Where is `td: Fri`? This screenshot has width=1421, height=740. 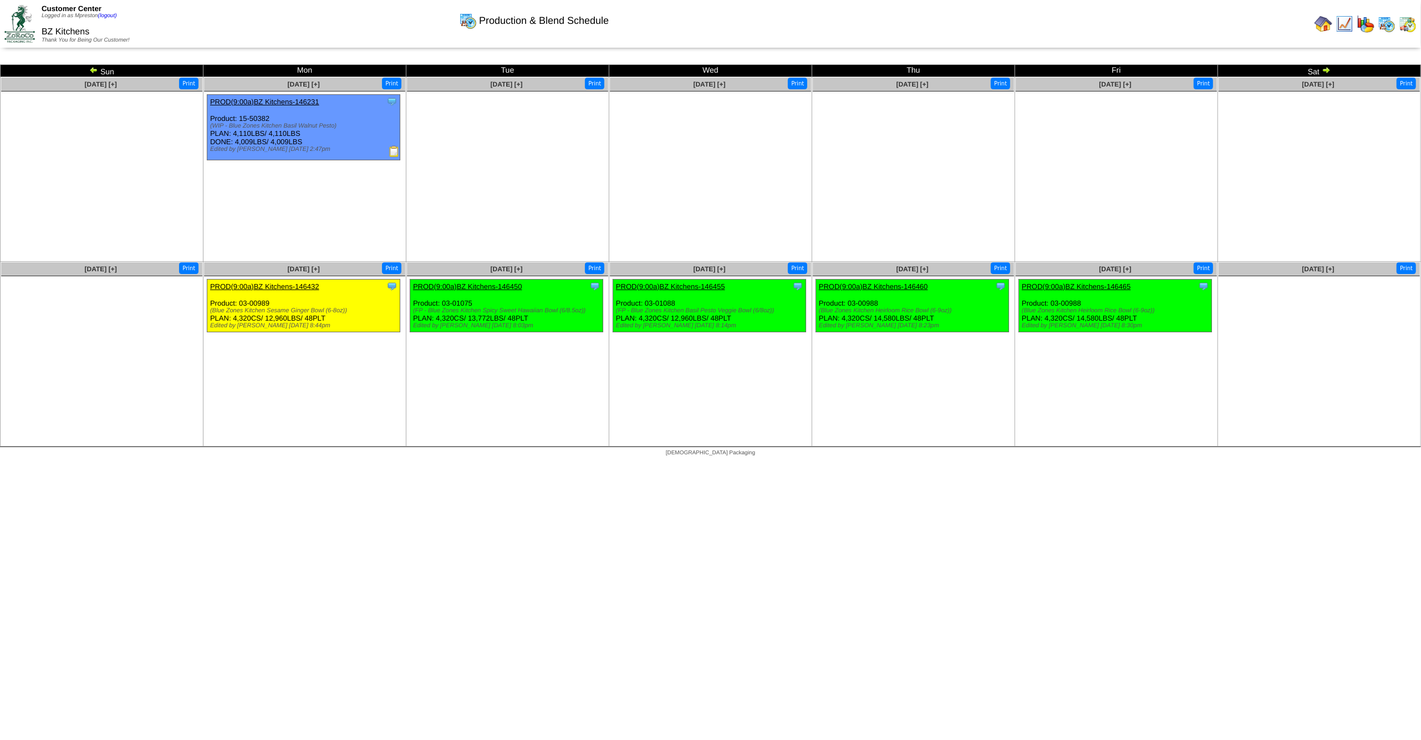 td: Fri is located at coordinates (1117, 71).